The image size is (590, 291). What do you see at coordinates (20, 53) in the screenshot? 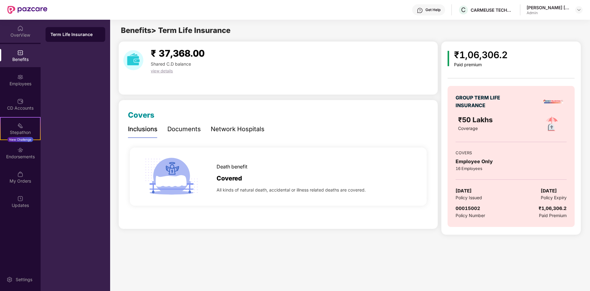
I see `img: svg+xml;base64,PHN2ZyBpZD0iQmVuZWZpdHMiIHhtbG5zPSJodHRwOi8vd3d3LnczLm9yZy8yMDAwL3N2ZyIgd2lkdGg9Ij...` at bounding box center [20, 53].